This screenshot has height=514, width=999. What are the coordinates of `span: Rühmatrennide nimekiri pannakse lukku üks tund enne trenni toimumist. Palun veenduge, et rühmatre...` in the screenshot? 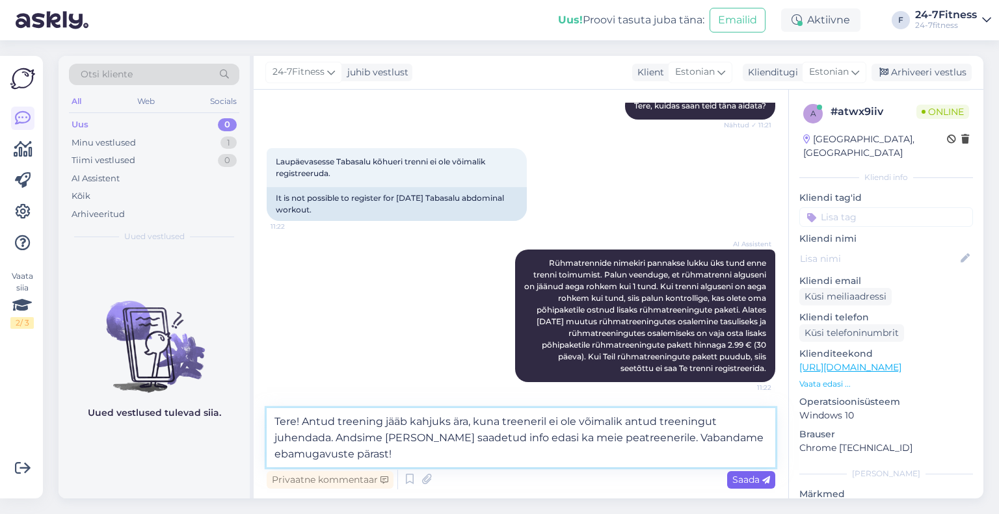 It's located at (646, 315).